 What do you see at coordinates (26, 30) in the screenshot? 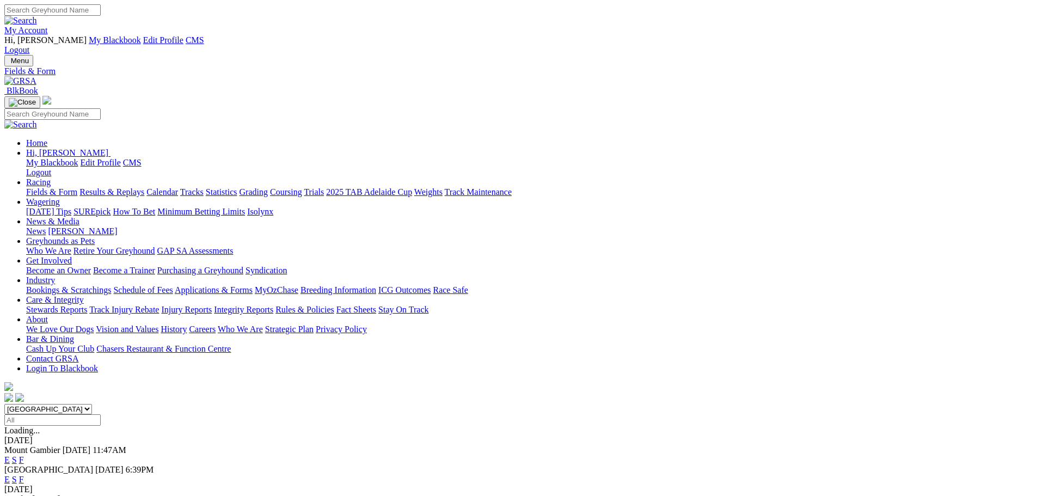
I see `a: My Account` at bounding box center [26, 30].